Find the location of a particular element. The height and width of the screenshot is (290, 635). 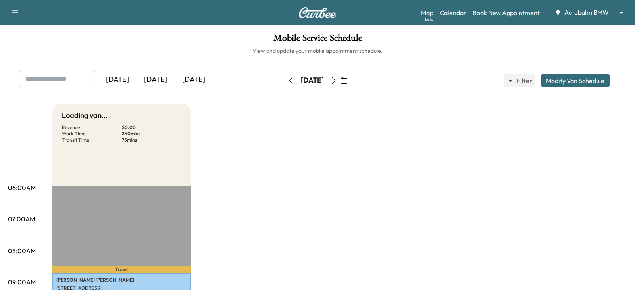

img: Curbee Logo is located at coordinates (317, 13).